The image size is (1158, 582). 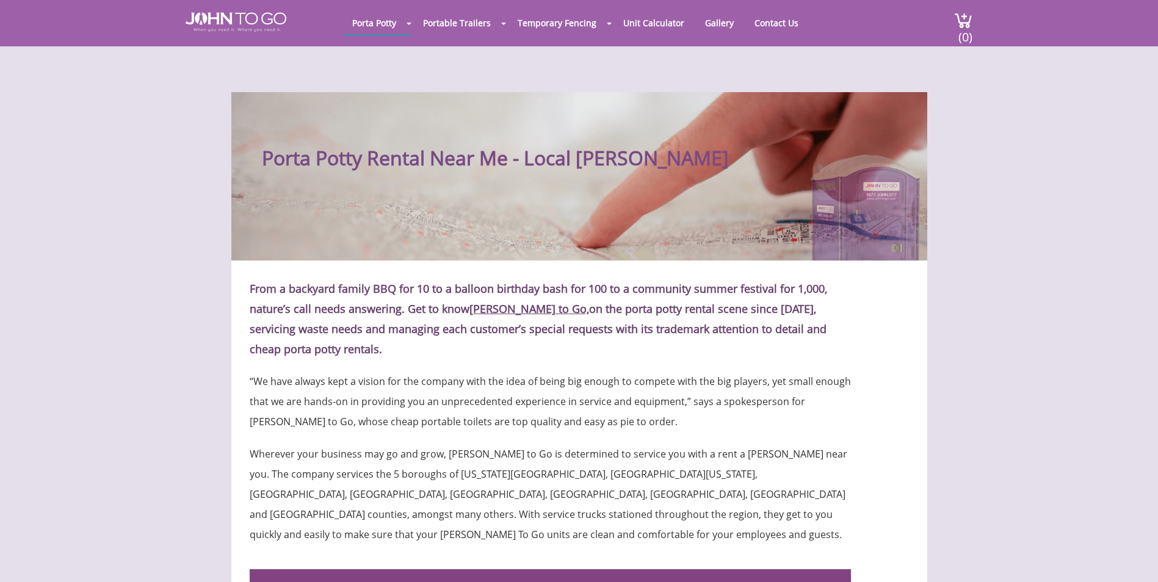 I want to click on p: “We have always kept a vision for the company with the idea of being big enough to compete with t..., so click(x=550, y=399).